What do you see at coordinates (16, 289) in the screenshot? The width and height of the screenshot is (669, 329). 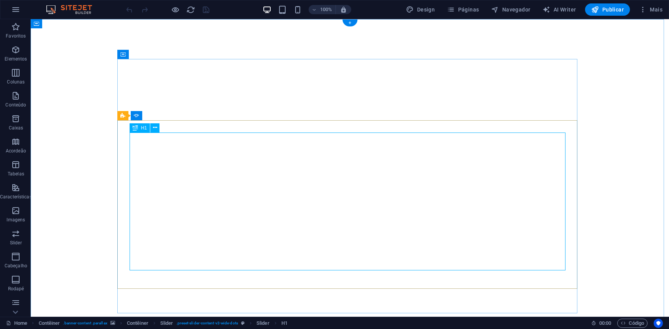 I see `p: Rodapé` at bounding box center [16, 289].